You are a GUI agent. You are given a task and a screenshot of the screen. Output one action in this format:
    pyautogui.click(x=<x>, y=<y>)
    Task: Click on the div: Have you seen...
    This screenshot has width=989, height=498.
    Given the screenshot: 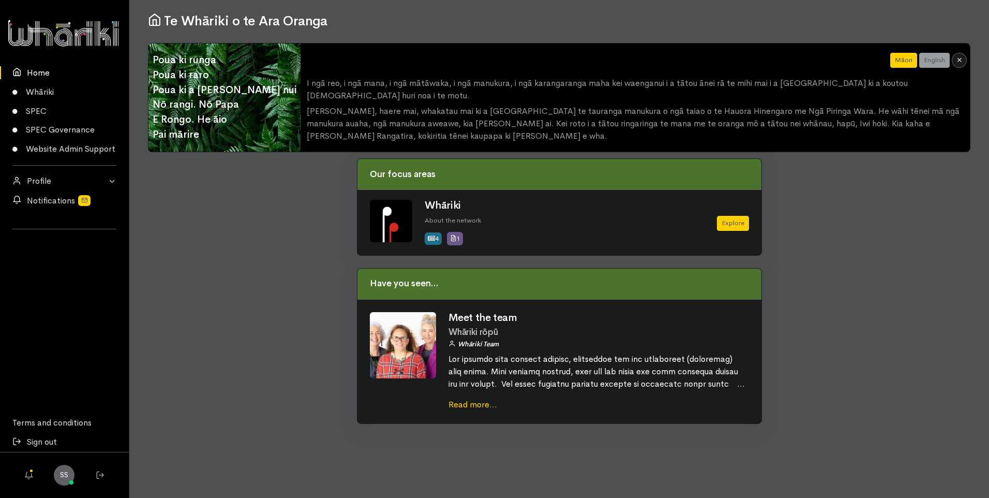 What is the action you would take?
    pyautogui.click(x=559, y=284)
    